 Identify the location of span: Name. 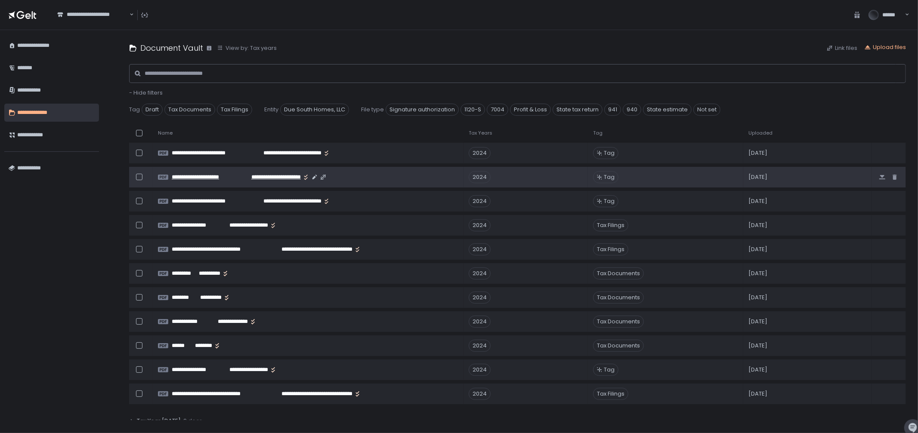
(165, 133).